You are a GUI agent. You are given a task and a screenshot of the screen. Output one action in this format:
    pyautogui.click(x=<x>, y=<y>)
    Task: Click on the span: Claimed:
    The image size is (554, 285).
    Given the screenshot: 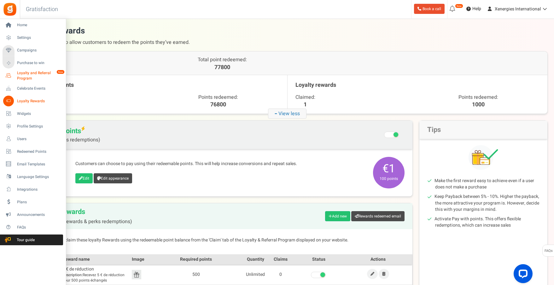 What is the action you would take?
    pyautogui.click(x=305, y=97)
    